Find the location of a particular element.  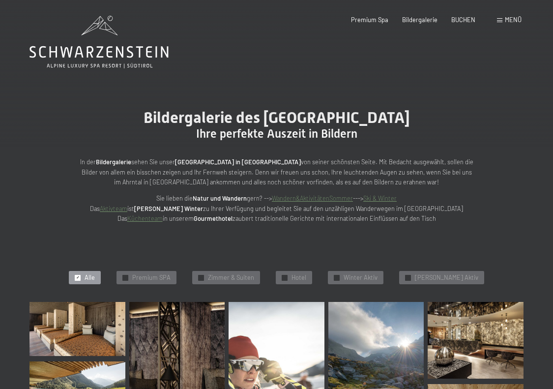

a: Premium Spa is located at coordinates (370, 20).